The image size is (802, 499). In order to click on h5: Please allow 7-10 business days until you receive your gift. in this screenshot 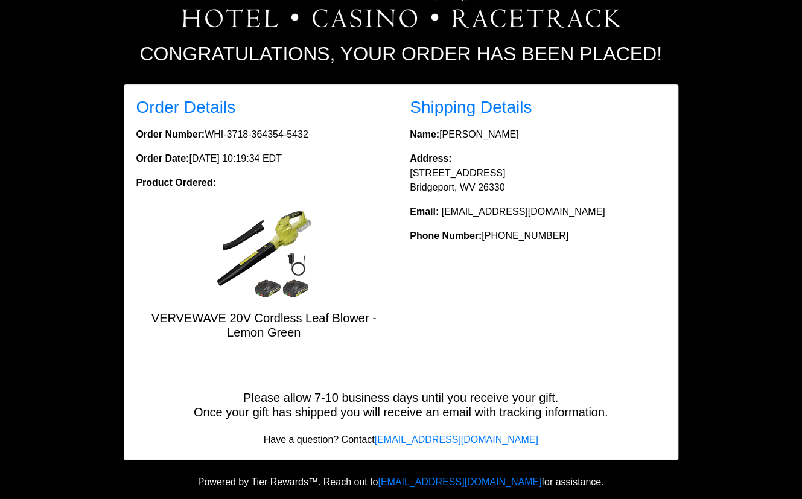, I will do `click(401, 397)`.